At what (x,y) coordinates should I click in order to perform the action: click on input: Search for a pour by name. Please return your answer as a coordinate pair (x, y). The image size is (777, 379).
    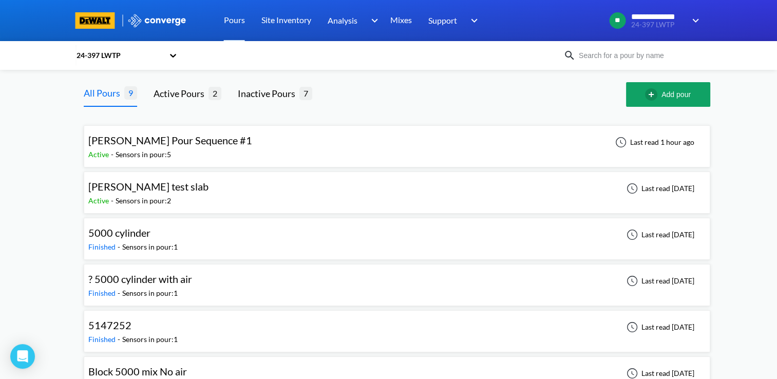
    Looking at the image, I should click on (638, 55).